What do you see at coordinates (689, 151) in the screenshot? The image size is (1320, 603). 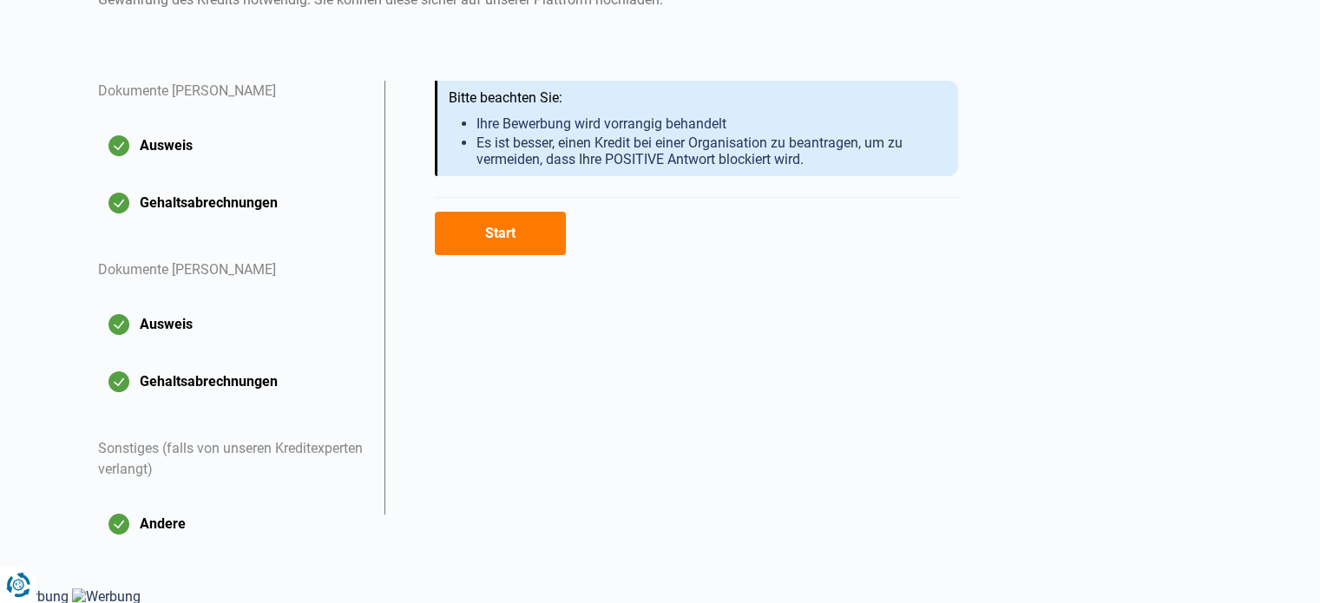 I see `font: Es ist besser, einen Kredit bei einer Organisation zu beantragen, um zu vermeiden, dass Ihre POSI...` at bounding box center [689, 151].